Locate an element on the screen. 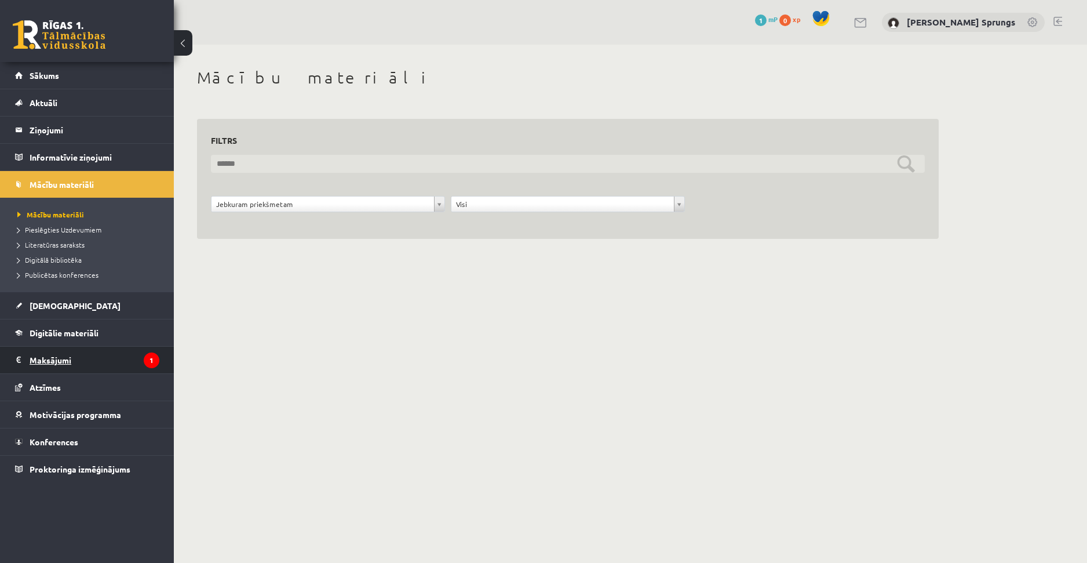  a: Publicētas konferences is located at coordinates (90, 275).